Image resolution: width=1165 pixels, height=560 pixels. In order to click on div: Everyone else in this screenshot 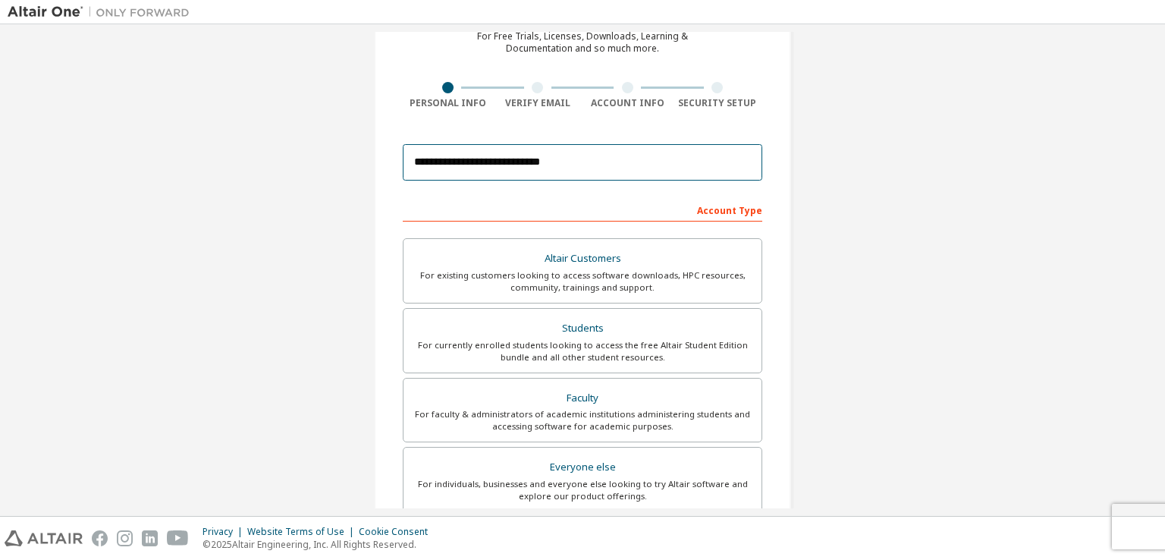, I will do `click(583, 467)`.